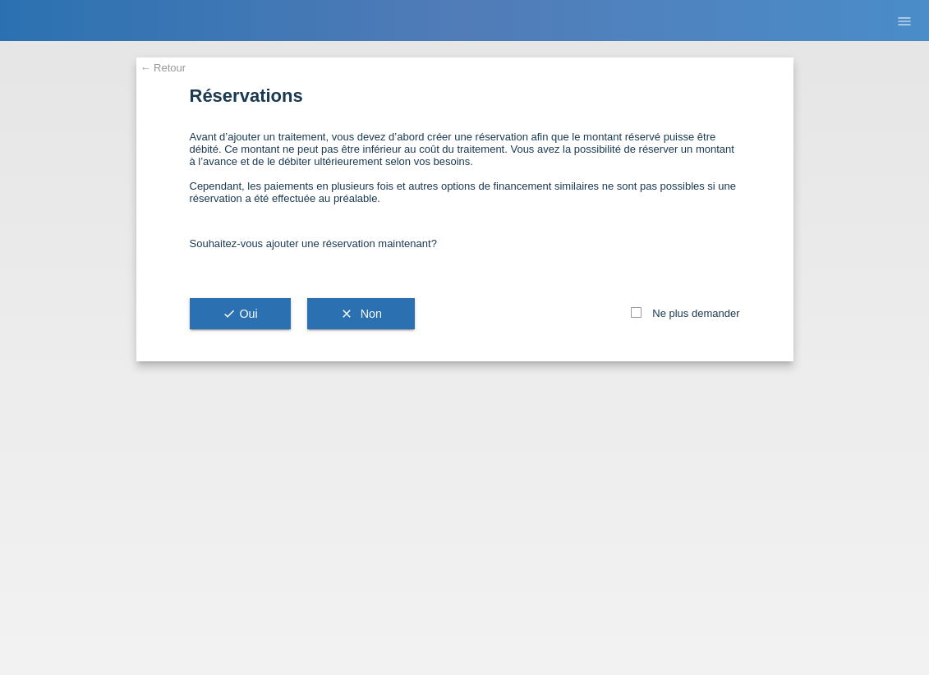 The height and width of the screenshot is (675, 929). I want to click on span: Oui, so click(240, 314).